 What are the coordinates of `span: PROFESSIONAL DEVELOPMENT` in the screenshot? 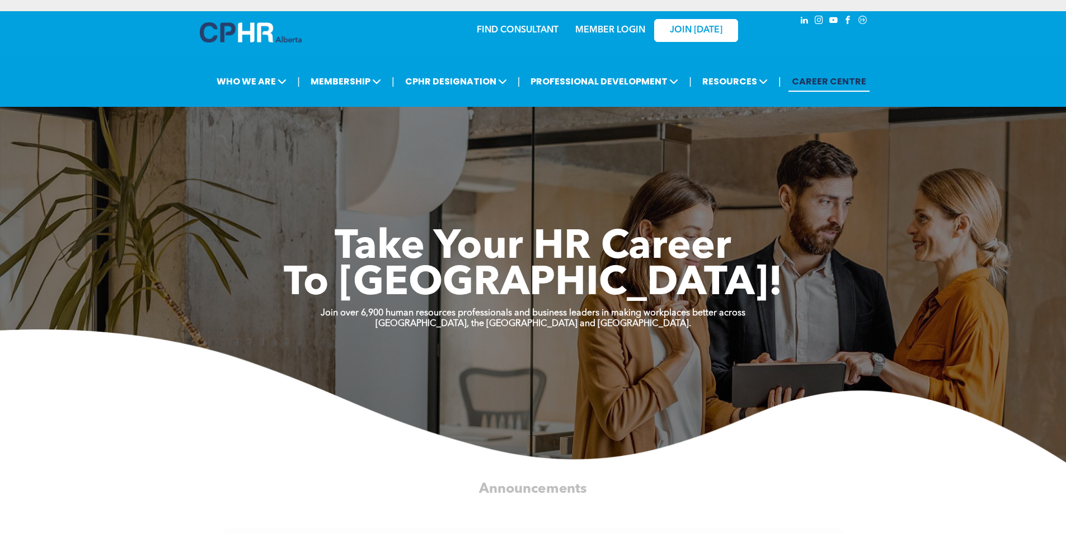 It's located at (604, 81).